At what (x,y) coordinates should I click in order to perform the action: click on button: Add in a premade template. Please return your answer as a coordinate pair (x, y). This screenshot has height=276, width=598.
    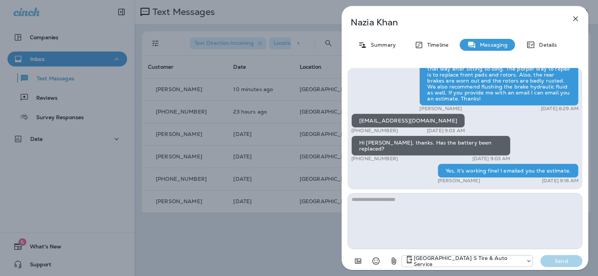
    Looking at the image, I should click on (358, 261).